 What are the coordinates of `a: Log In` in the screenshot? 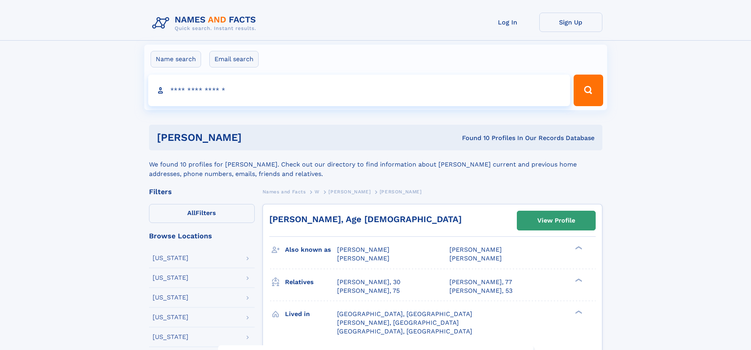 It's located at (508, 22).